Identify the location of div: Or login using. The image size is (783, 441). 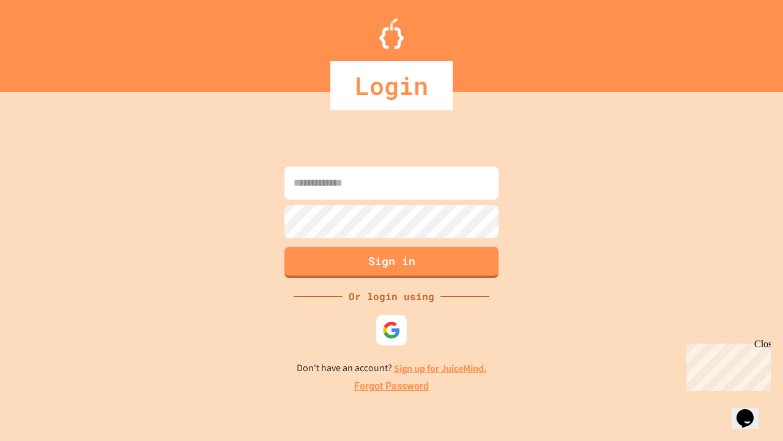
(392, 296).